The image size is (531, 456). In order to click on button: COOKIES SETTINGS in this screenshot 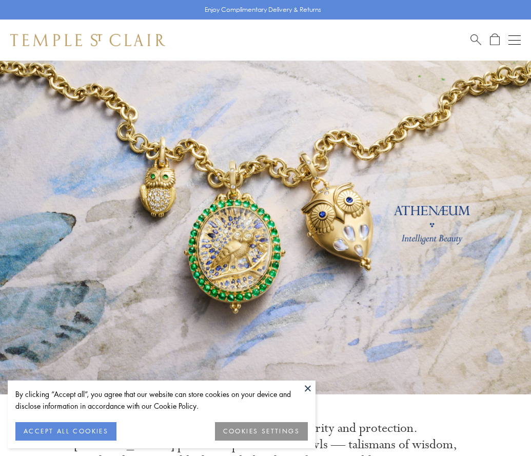, I will do `click(261, 431)`.